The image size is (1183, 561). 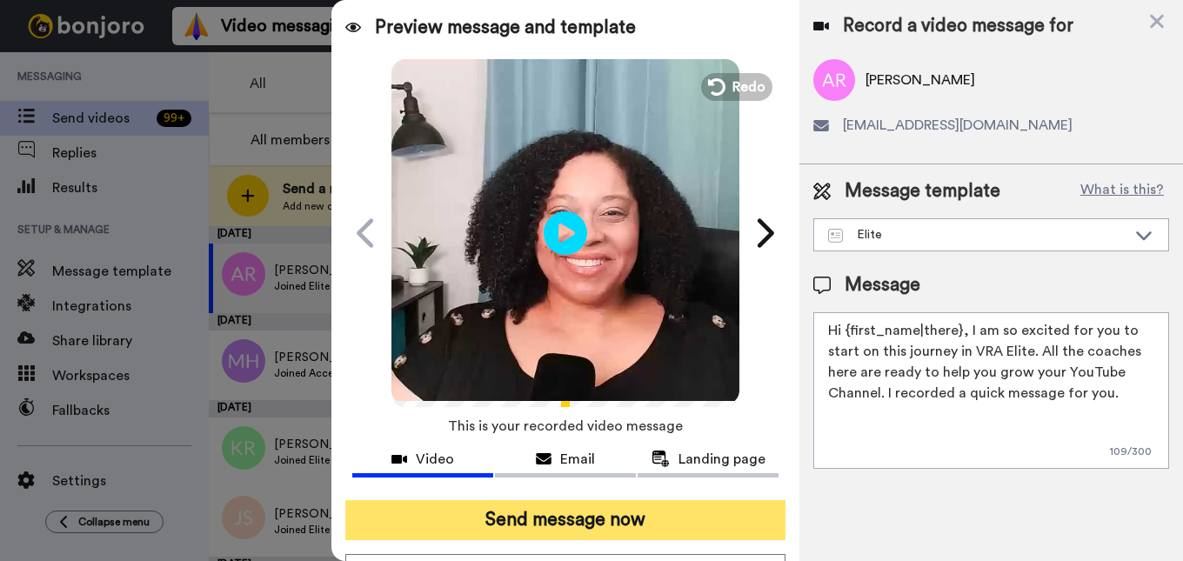 What do you see at coordinates (977, 235) in the screenshot?
I see `div: Elite` at bounding box center [977, 235].